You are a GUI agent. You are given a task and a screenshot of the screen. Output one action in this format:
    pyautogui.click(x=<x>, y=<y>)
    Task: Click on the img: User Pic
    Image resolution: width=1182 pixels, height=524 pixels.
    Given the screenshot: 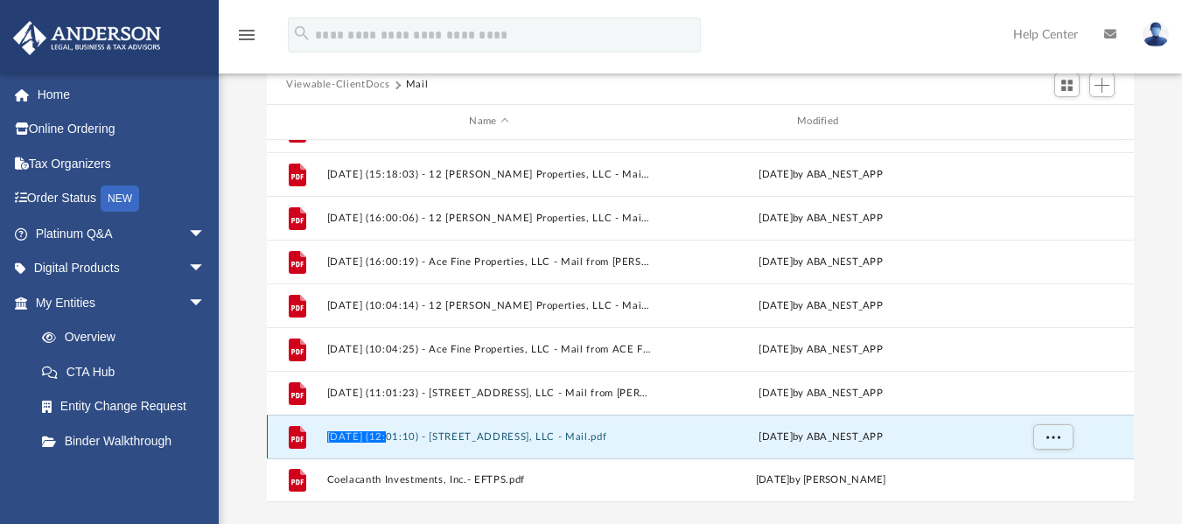 What is the action you would take?
    pyautogui.click(x=1156, y=34)
    